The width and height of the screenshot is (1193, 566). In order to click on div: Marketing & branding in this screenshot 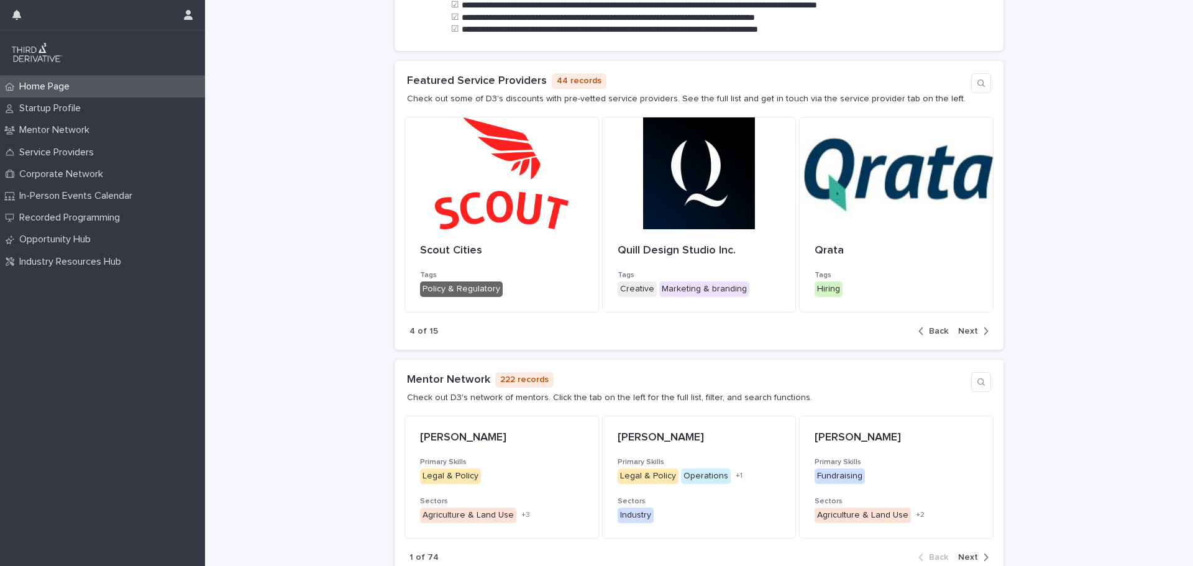, I will do `click(704, 289)`.